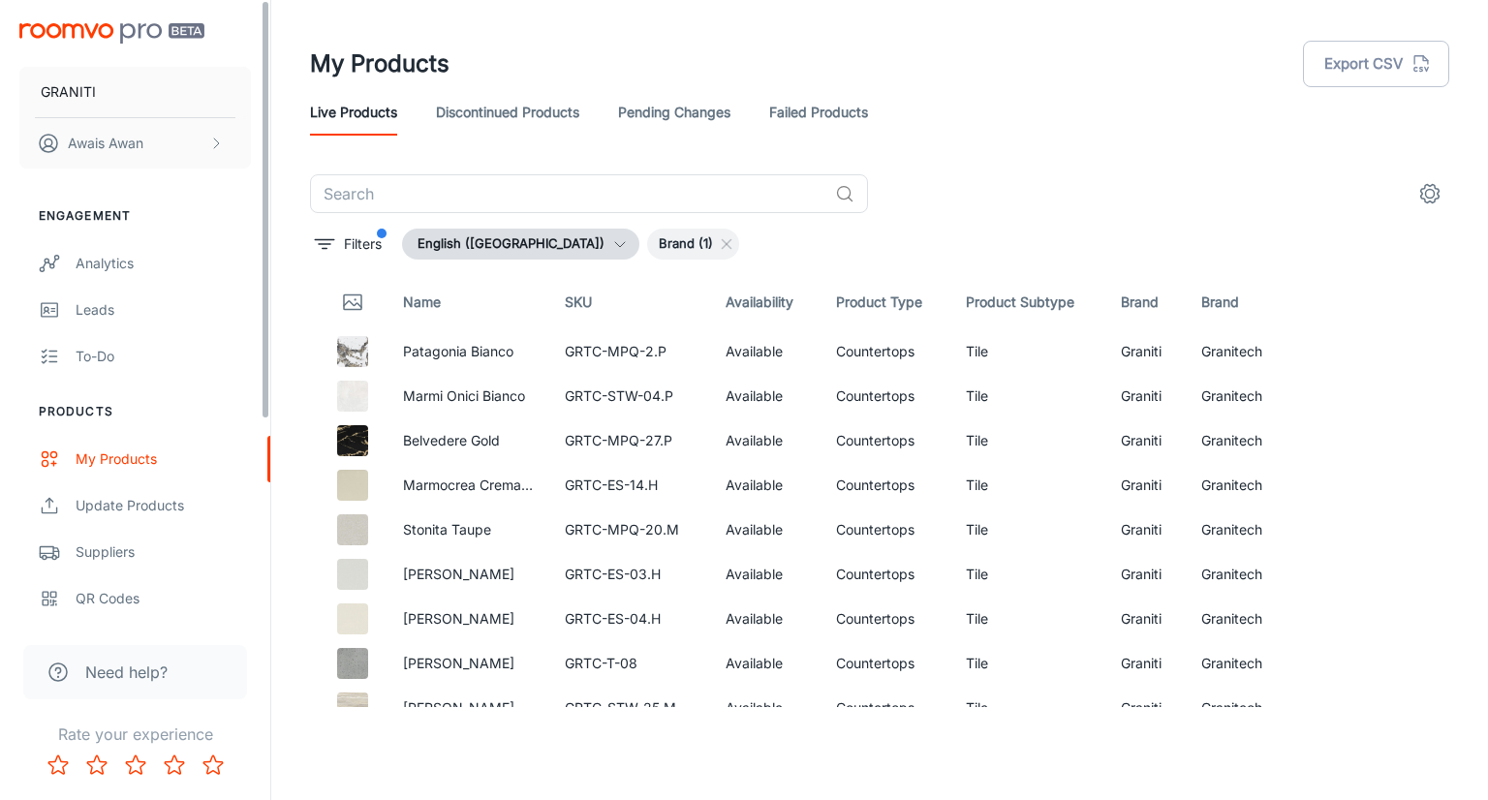 The image size is (1488, 800). What do you see at coordinates (630, 302) in the screenshot?
I see `th: SKU` at bounding box center [630, 302].